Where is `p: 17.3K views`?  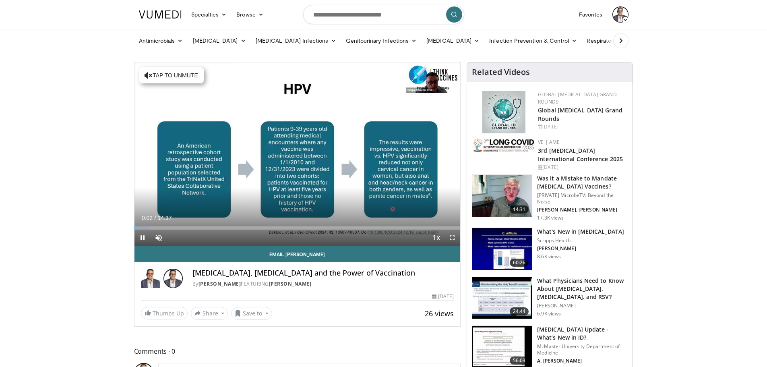 p: 17.3K views is located at coordinates (550, 218).